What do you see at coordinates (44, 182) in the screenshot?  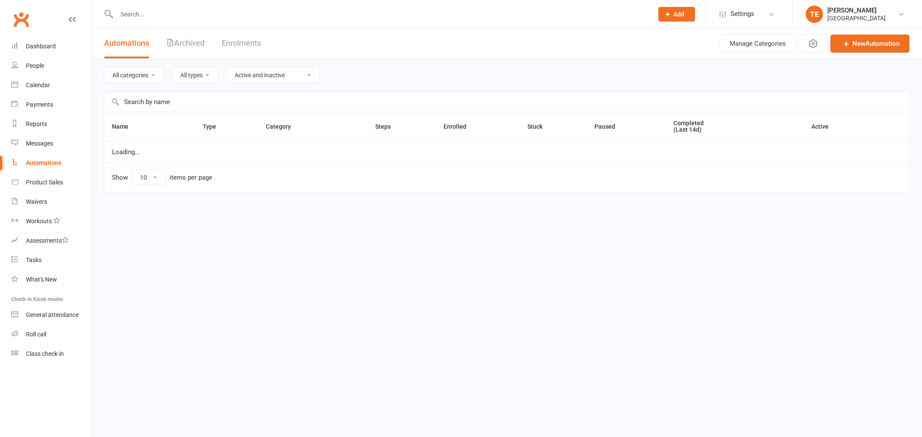 I see `div: Product Sales` at bounding box center [44, 182].